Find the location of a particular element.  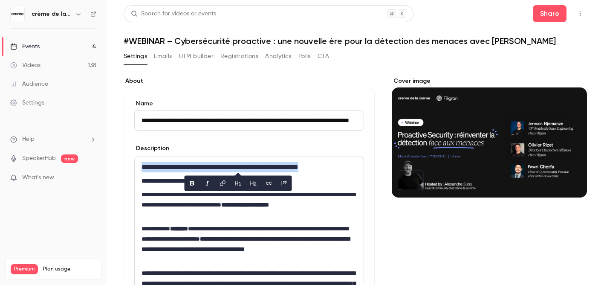

div: Audience is located at coordinates (29, 84).